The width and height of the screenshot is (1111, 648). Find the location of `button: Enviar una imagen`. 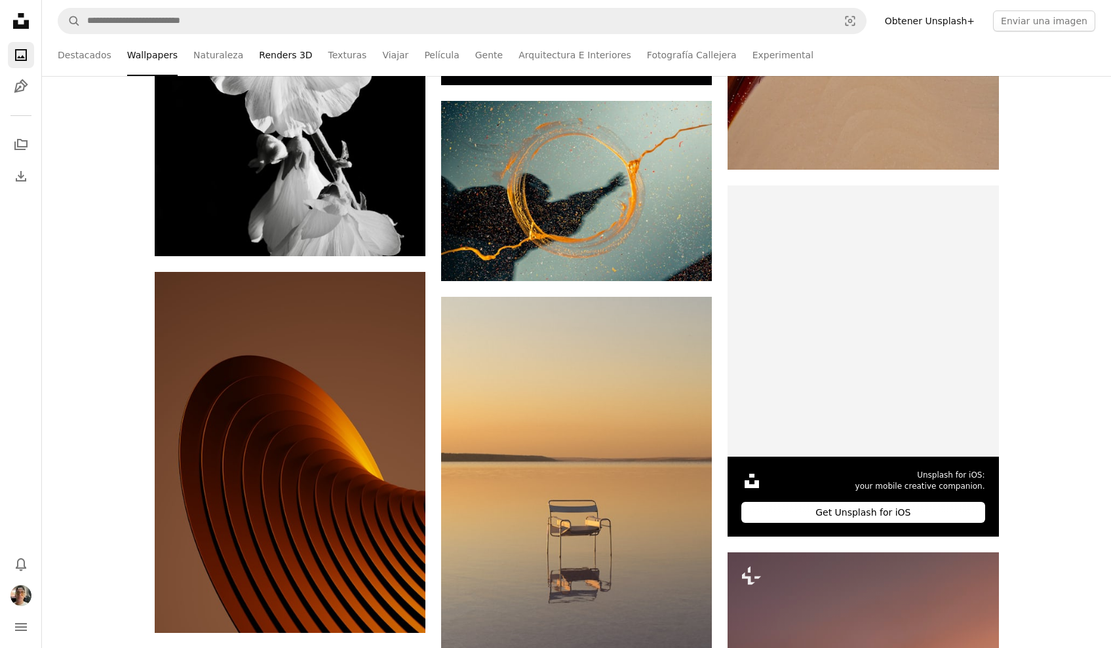

button: Enviar una imagen is located at coordinates (1044, 21).